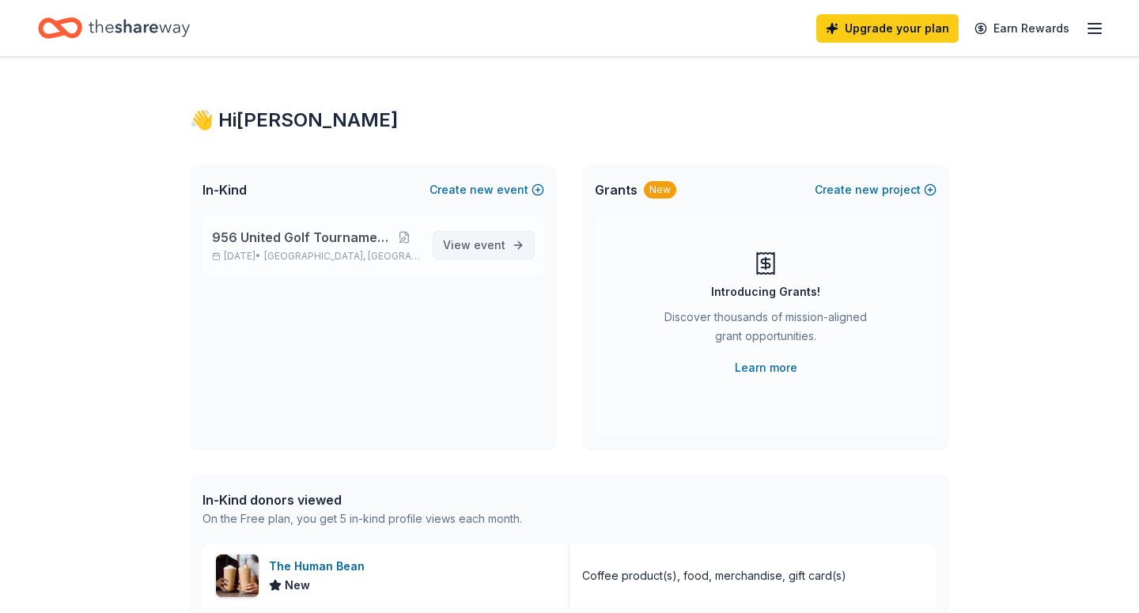  Describe the element at coordinates (237, 576) in the screenshot. I see `img: Image for The Human Bean` at that location.